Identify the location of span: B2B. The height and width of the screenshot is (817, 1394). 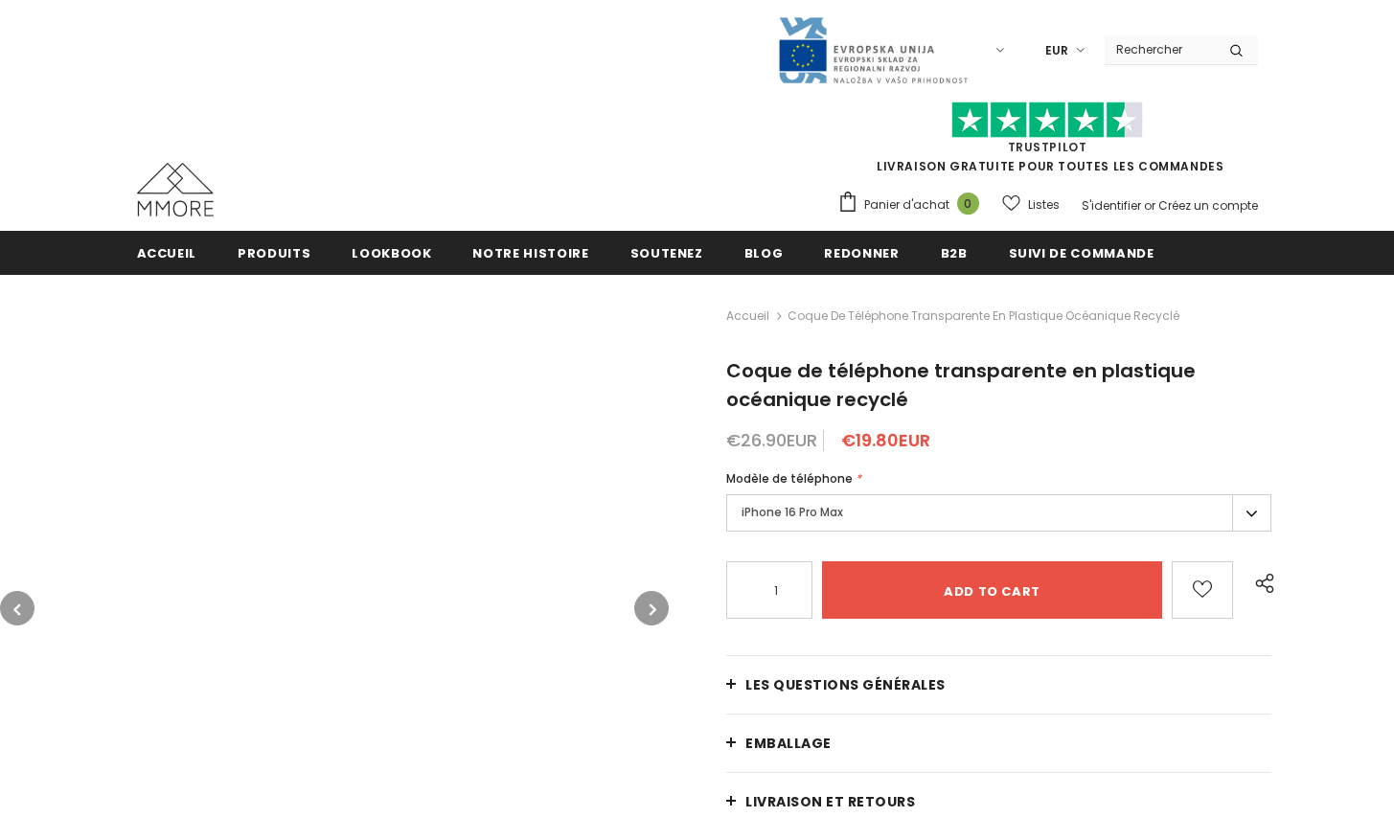
(954, 253).